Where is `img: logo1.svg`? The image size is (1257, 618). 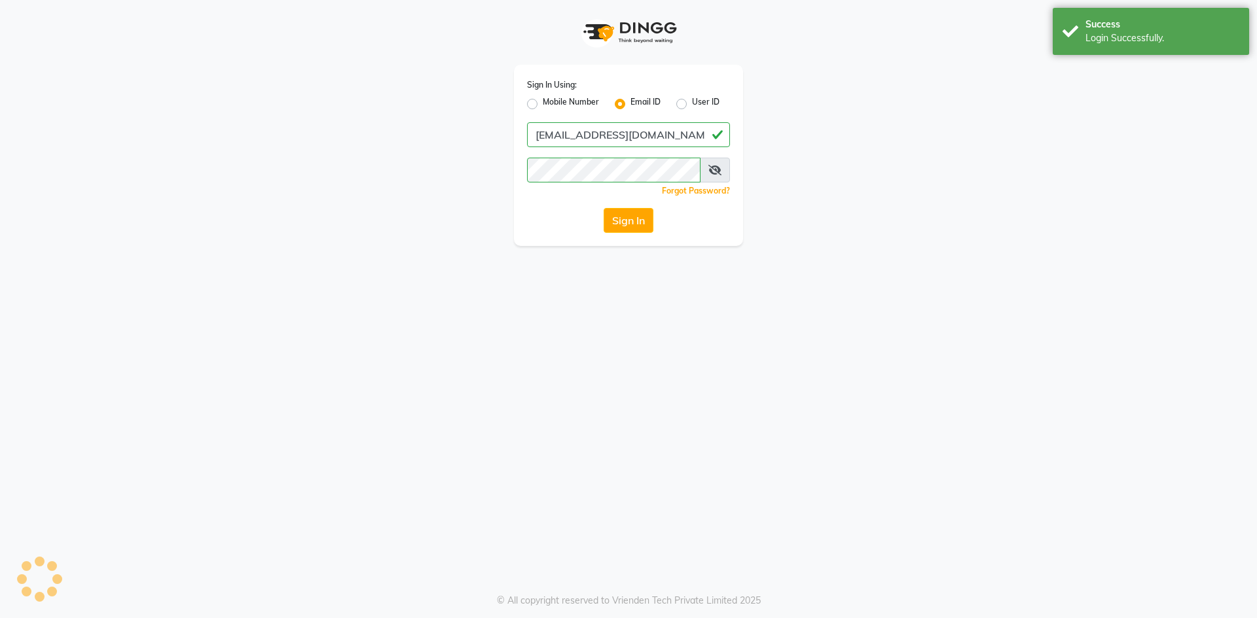
img: logo1.svg is located at coordinates (628, 32).